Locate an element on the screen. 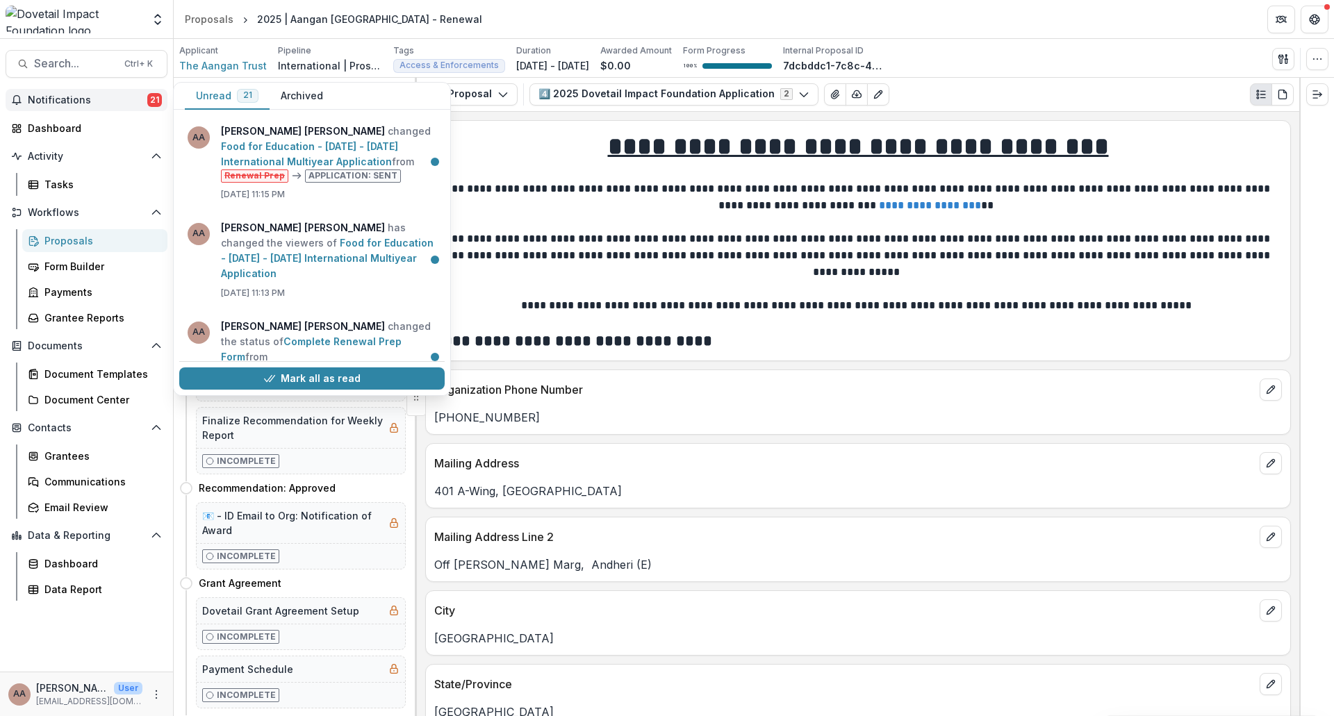 Image resolution: width=1334 pixels, height=716 pixels. p: changed from is located at coordinates (329, 153).